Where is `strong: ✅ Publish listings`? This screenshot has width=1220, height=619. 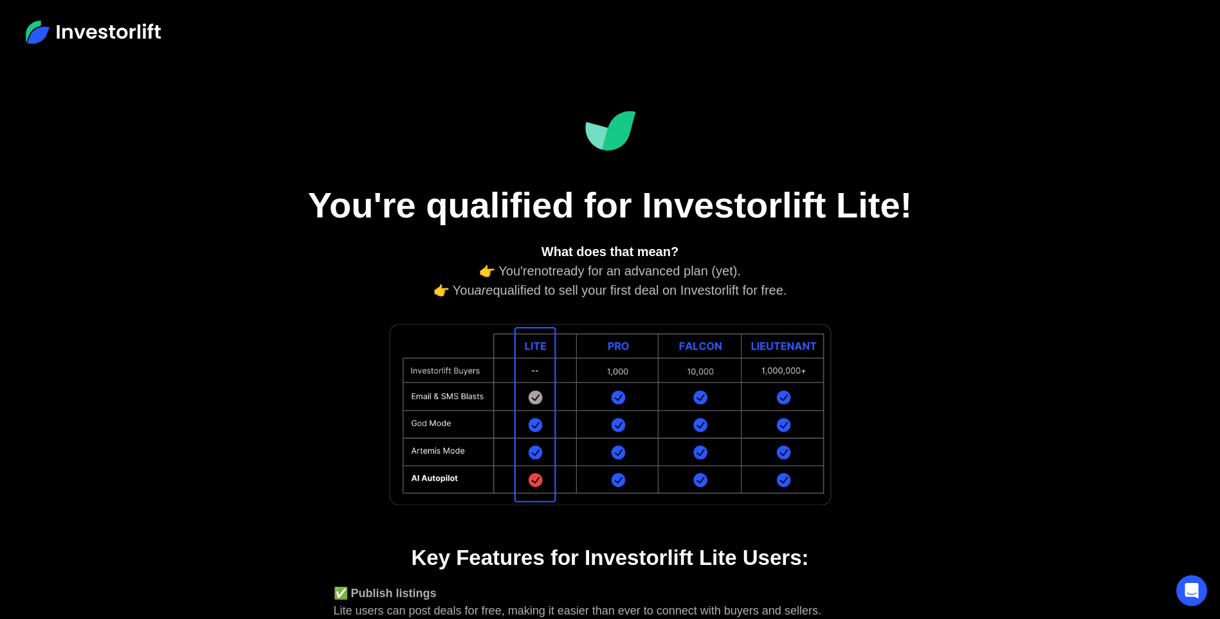
strong: ✅ Publish listings is located at coordinates (385, 593).